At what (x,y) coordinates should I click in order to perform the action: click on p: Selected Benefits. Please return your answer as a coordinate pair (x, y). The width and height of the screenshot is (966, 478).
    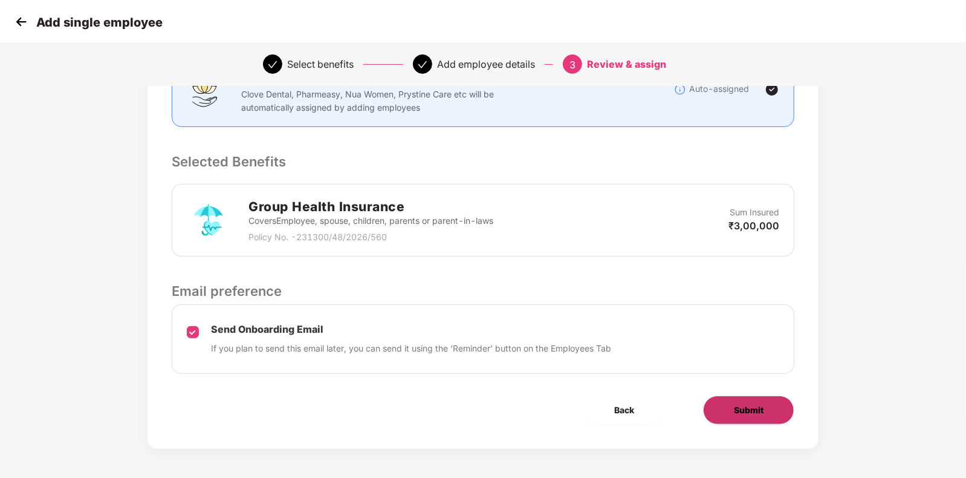
    Looking at the image, I should click on (483, 161).